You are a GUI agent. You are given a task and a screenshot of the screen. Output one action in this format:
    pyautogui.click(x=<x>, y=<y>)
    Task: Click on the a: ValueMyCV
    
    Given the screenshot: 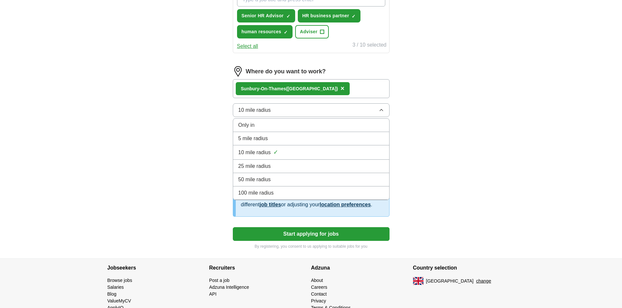 What is the action you would take?
    pyautogui.click(x=119, y=301)
    